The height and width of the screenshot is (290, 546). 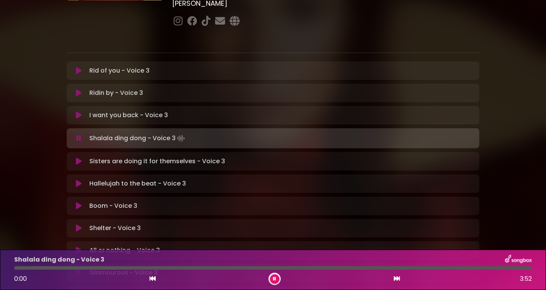 I want to click on p: I want you back - Voice 3, so click(x=129, y=115).